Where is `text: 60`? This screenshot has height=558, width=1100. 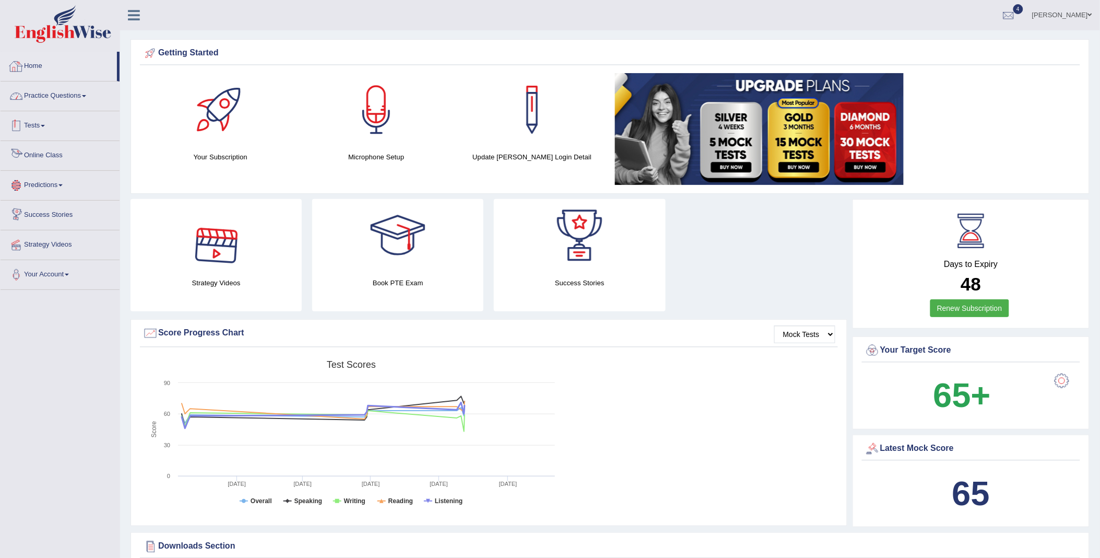
text: 60 is located at coordinates (167, 414).